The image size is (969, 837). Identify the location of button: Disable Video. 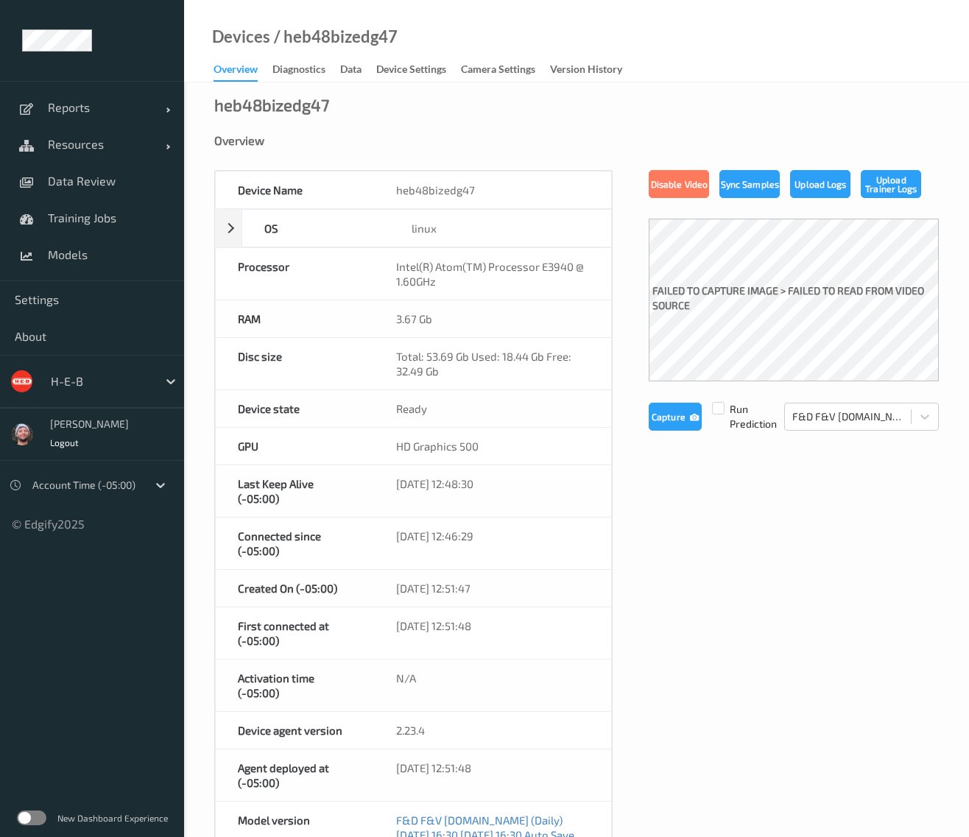
(679, 184).